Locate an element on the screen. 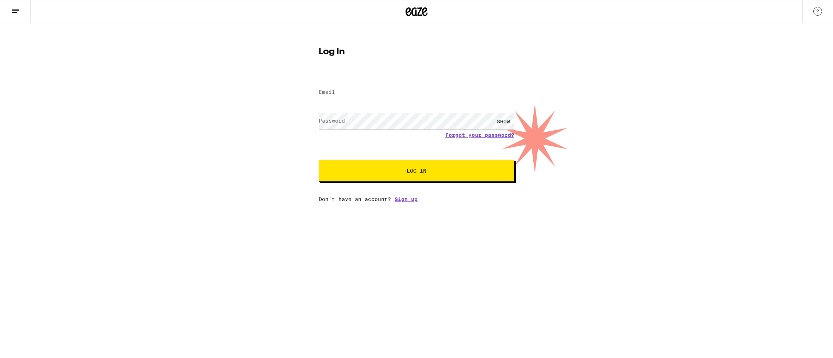  a: Sign up is located at coordinates (406, 199).